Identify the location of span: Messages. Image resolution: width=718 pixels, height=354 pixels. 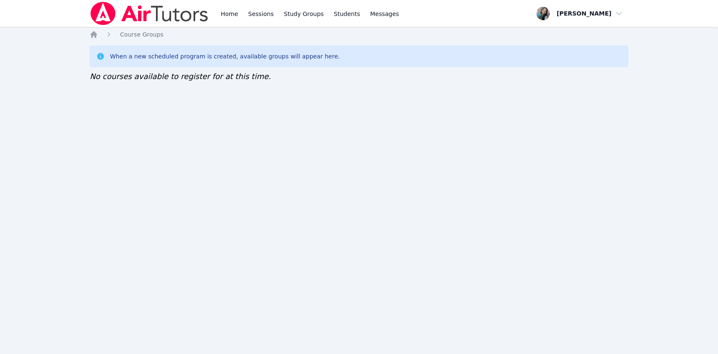
(384, 14).